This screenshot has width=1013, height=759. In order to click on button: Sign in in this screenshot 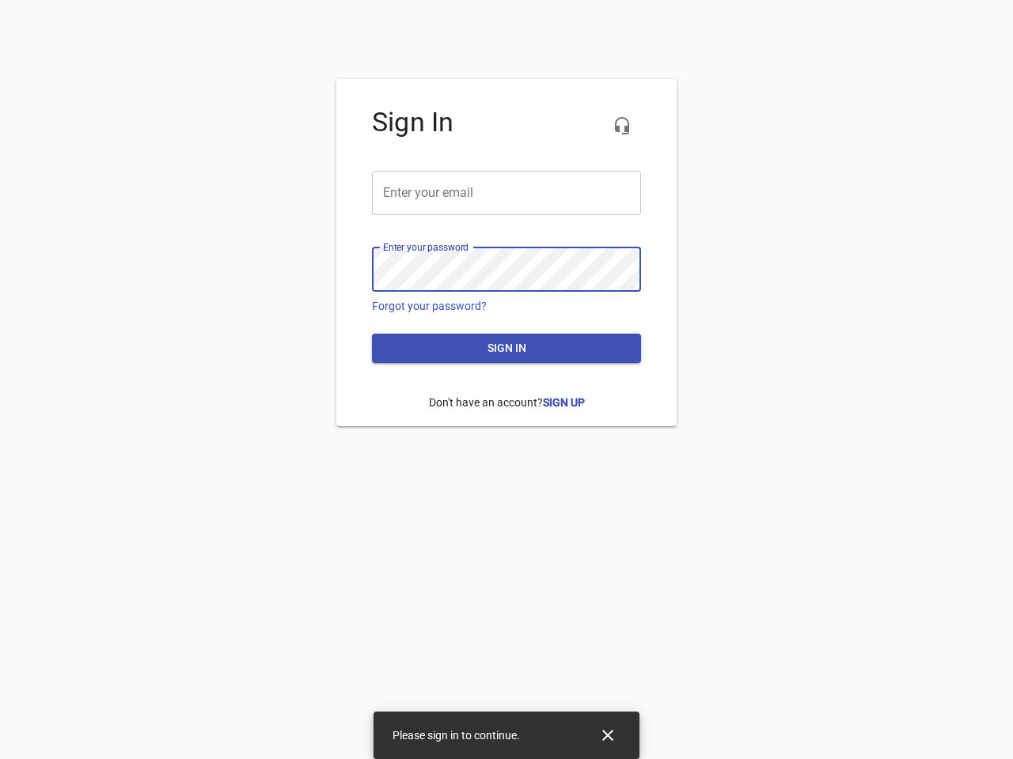, I will do `click(506, 348)`.